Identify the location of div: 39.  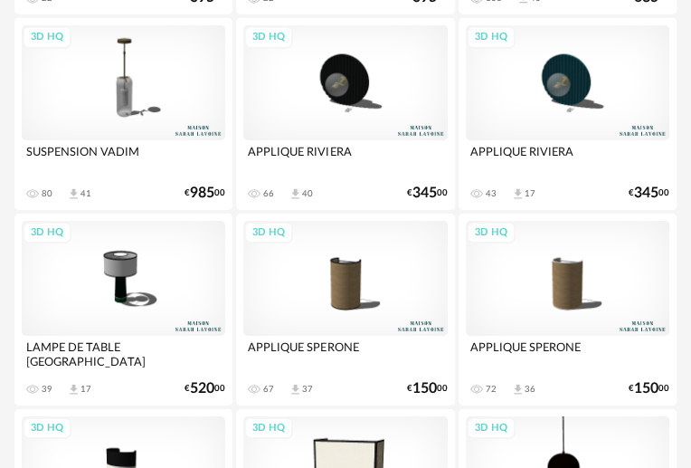
(47, 389).